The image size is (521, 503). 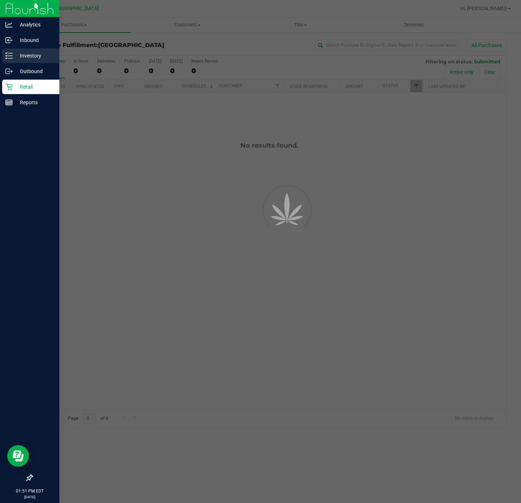 I want to click on p: Outbound, so click(x=34, y=71).